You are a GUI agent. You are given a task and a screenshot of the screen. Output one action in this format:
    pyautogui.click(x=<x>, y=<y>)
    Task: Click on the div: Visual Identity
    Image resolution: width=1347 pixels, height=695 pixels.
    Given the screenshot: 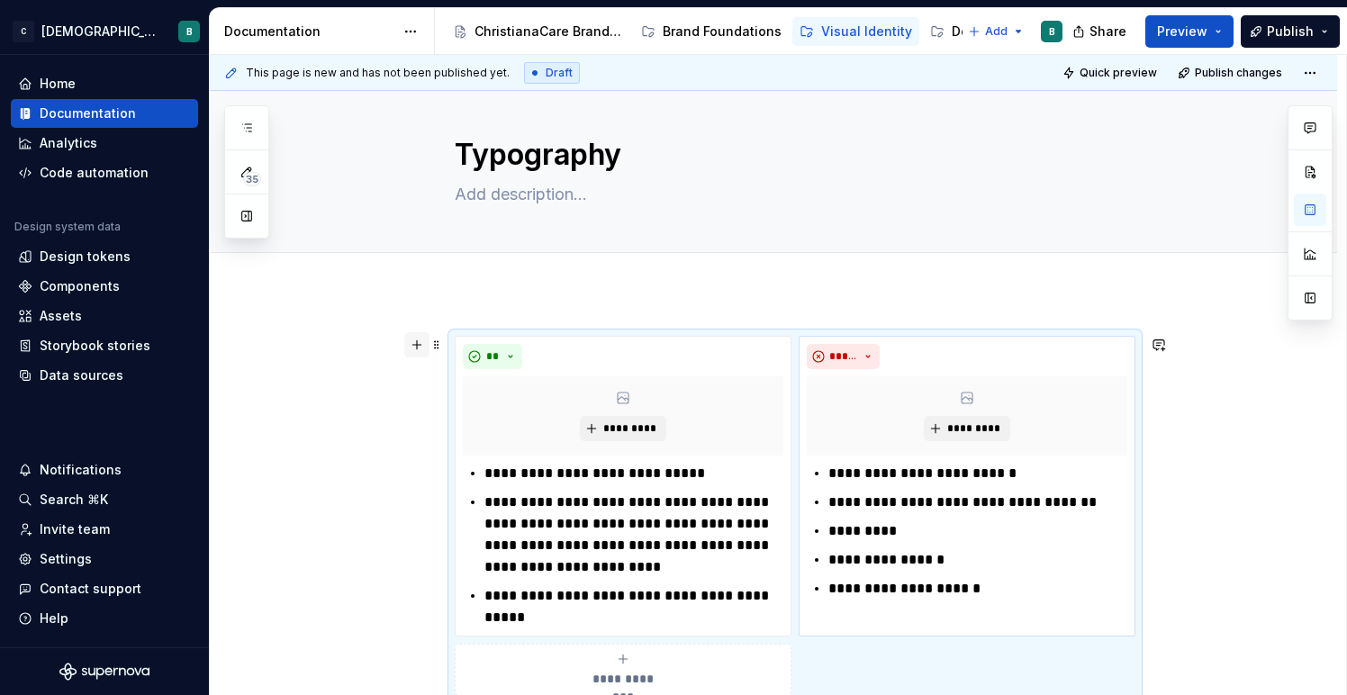 What is the action you would take?
    pyautogui.click(x=866, y=32)
    